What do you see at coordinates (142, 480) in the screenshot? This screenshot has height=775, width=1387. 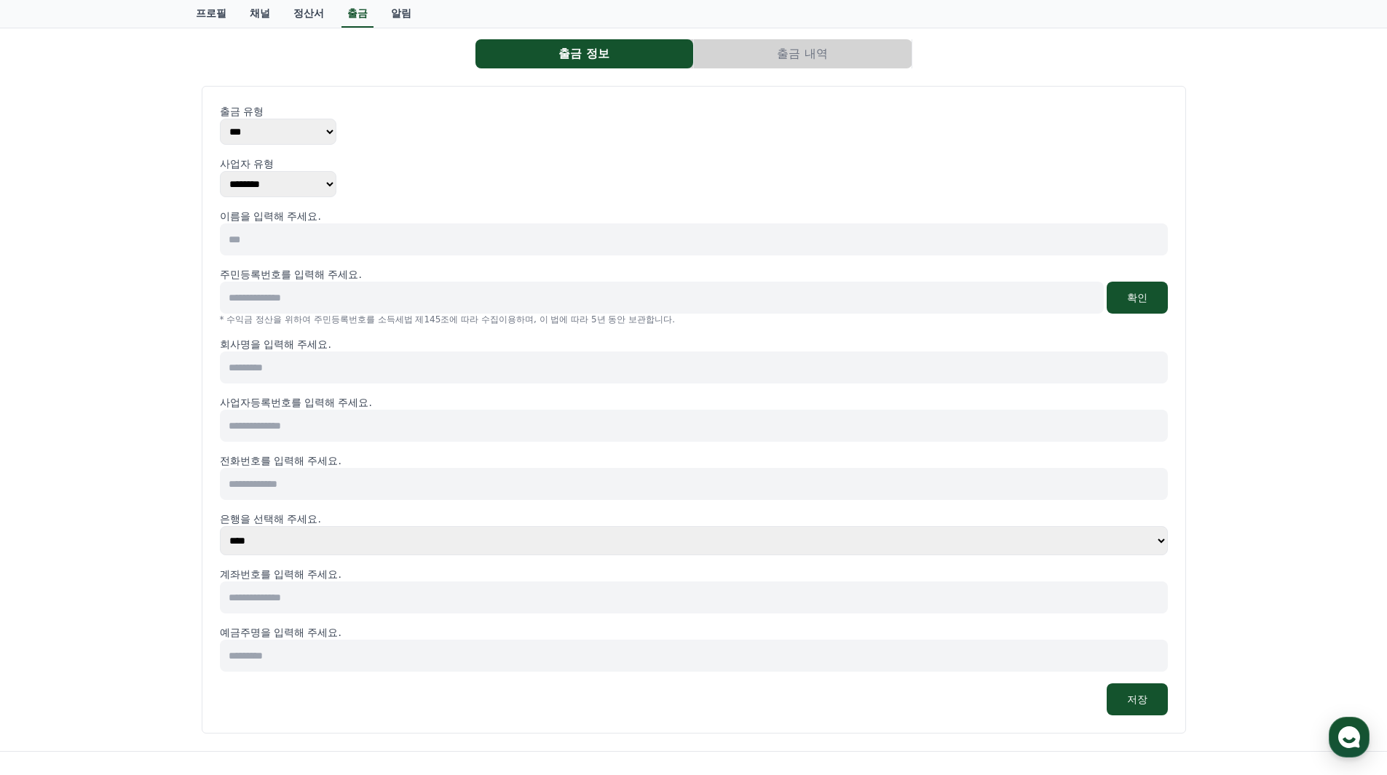 I see `a: 대화` at bounding box center [142, 480].